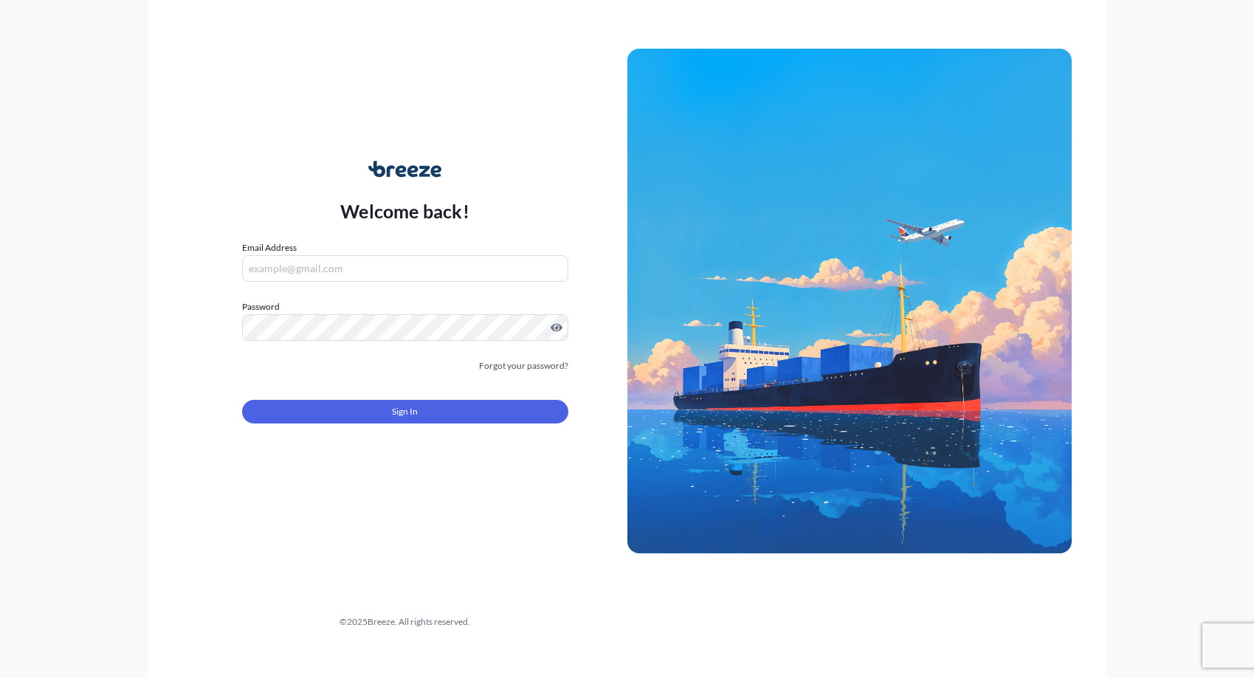 This screenshot has width=1254, height=678. I want to click on input: example@gmail.com, so click(405, 269).